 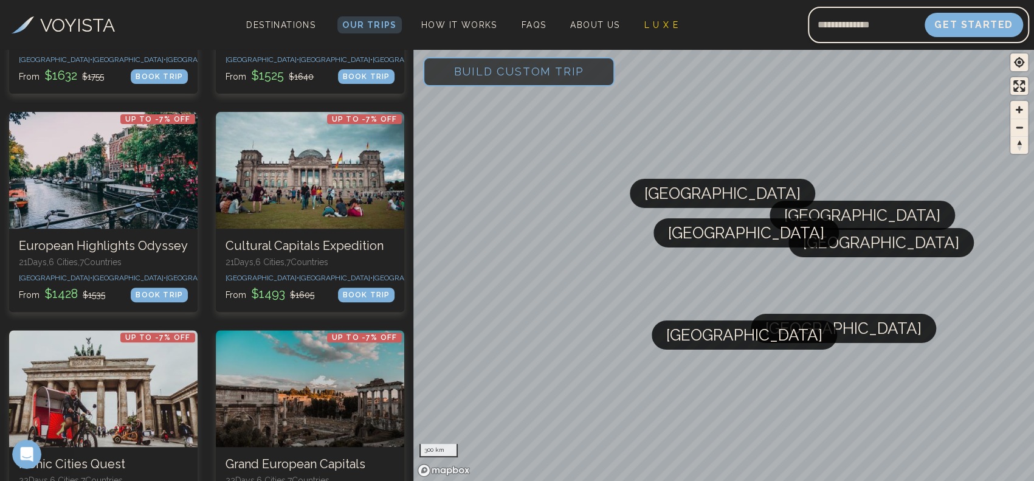 What do you see at coordinates (63, 25) in the screenshot?
I see `a: VOYISTA` at bounding box center [63, 25].